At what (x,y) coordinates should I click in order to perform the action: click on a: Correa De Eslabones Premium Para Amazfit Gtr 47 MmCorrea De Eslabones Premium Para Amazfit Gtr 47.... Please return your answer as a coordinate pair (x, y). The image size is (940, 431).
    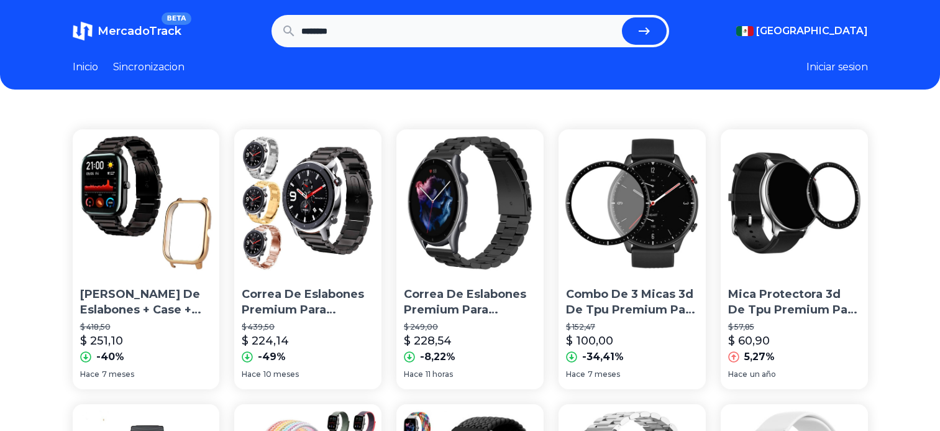
    Looking at the image, I should click on (308, 259).